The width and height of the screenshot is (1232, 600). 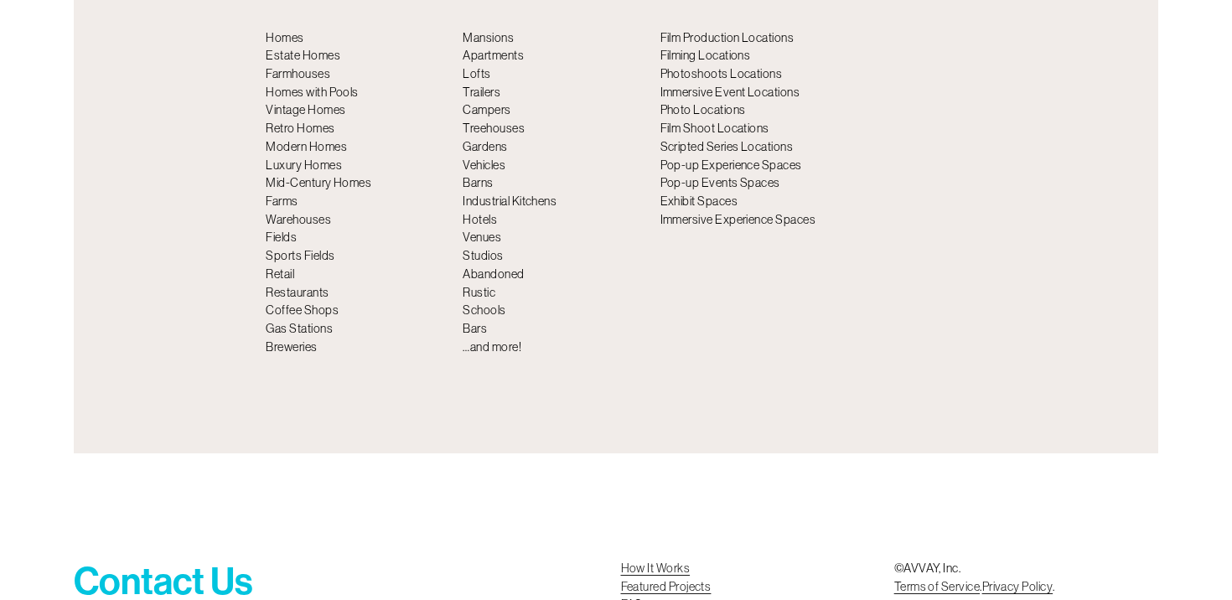 What do you see at coordinates (360, 193) in the screenshot?
I see `p: Homes Estate Homes Farmhouses Homes with Pools Vintage Homes Retro Homes Modern Homes Luxury Home...` at bounding box center [360, 193].